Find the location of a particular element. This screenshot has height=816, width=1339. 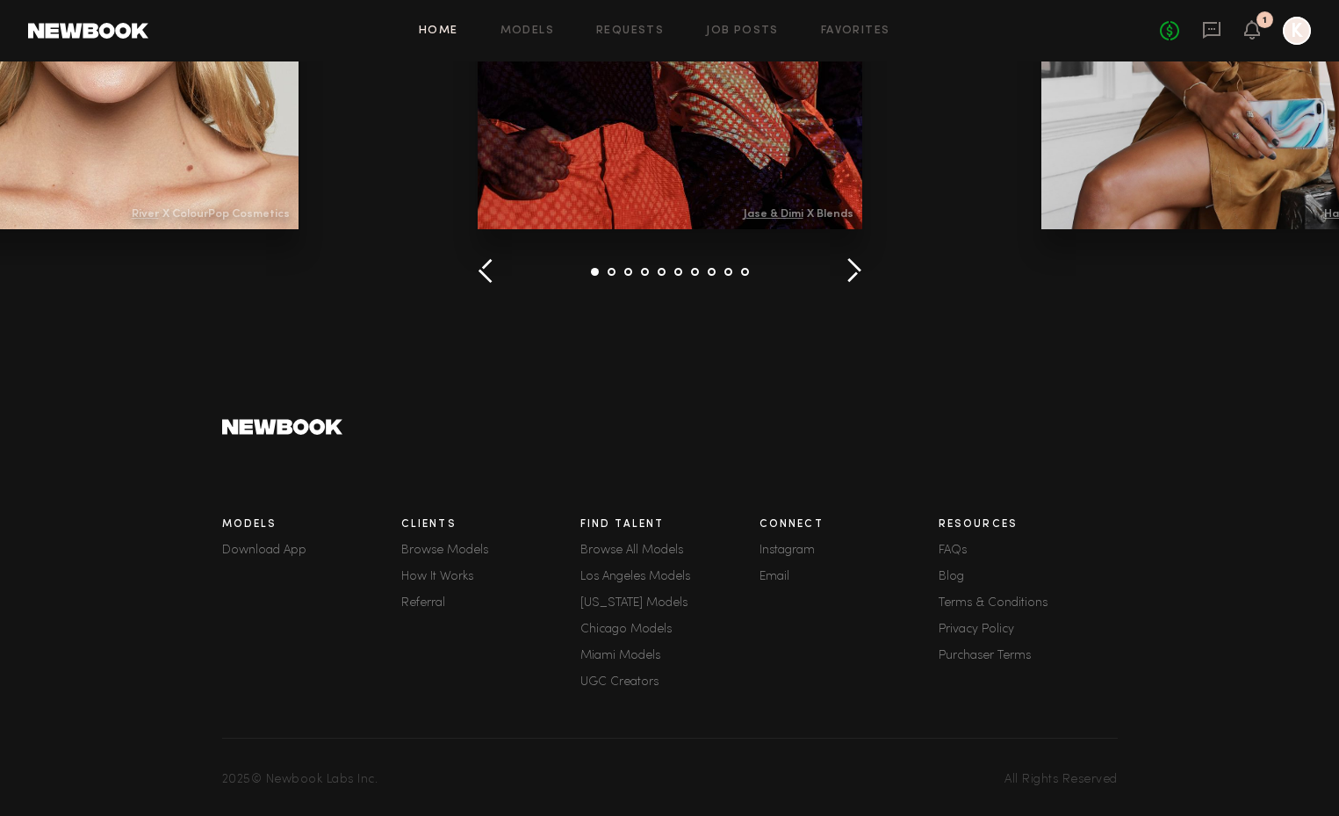

a: Los Angeles Models is located at coordinates (670, 577).